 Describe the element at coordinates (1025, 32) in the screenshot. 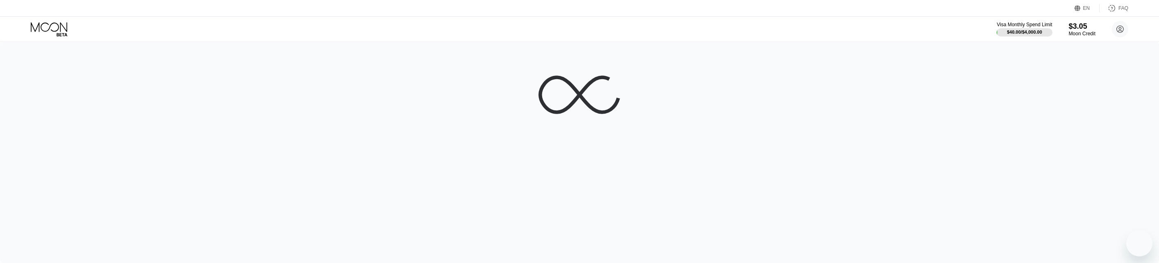

I see `div: $40.00 / $4,000.00` at that location.